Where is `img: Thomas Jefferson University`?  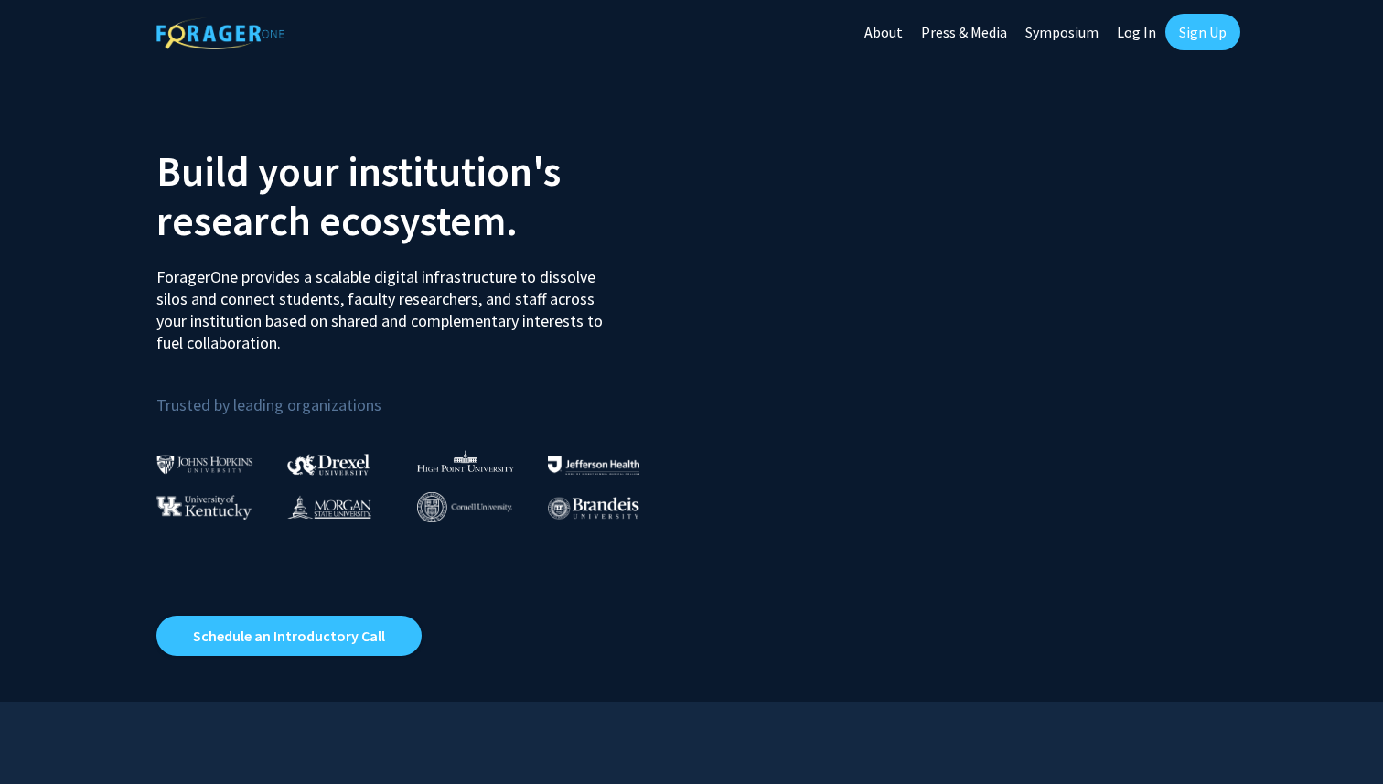
img: Thomas Jefferson University is located at coordinates (594, 465).